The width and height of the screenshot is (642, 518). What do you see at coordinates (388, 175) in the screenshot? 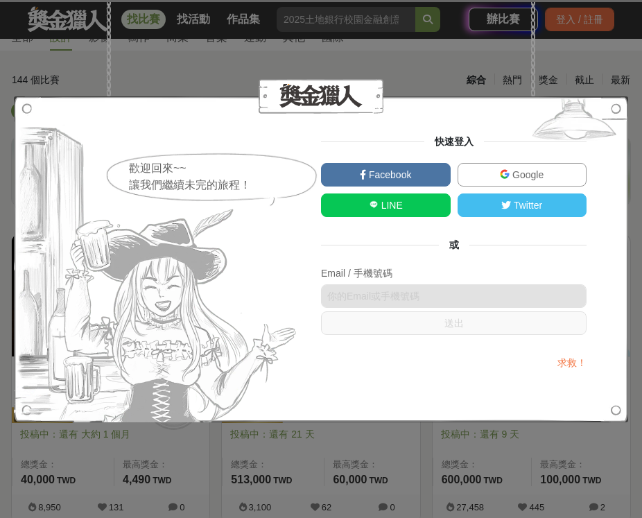
I see `span: Facebook` at bounding box center [388, 175].